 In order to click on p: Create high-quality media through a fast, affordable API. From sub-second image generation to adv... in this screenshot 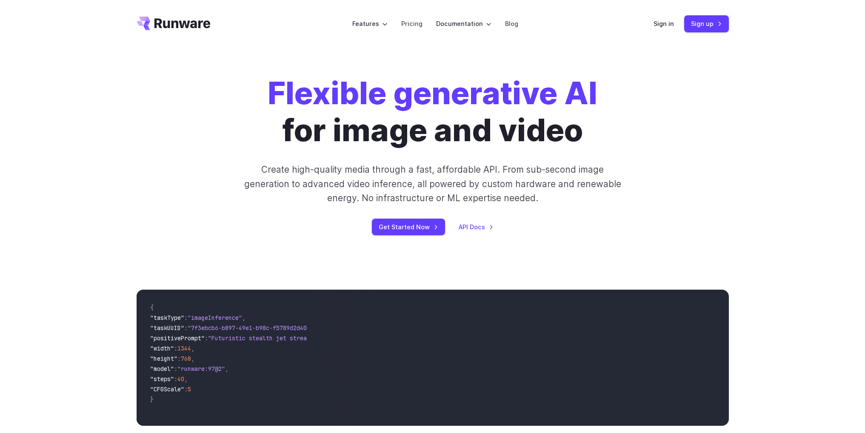, I will do `click(432, 184)`.